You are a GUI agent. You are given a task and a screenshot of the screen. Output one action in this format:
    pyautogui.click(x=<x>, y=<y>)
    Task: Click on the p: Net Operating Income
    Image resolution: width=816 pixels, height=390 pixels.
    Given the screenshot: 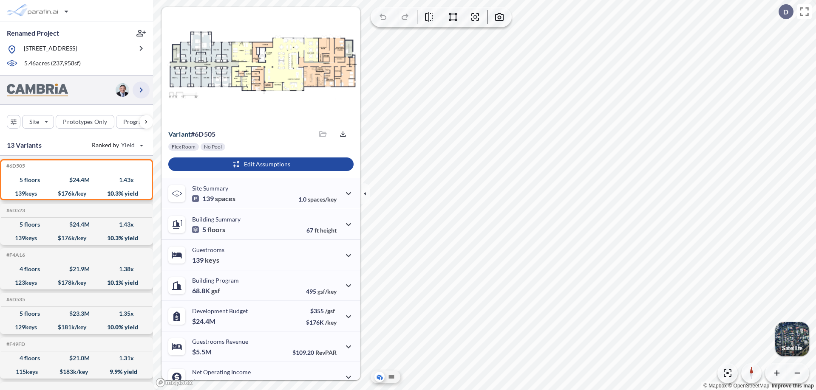 What is the action you would take?
    pyautogui.click(x=221, y=372)
    